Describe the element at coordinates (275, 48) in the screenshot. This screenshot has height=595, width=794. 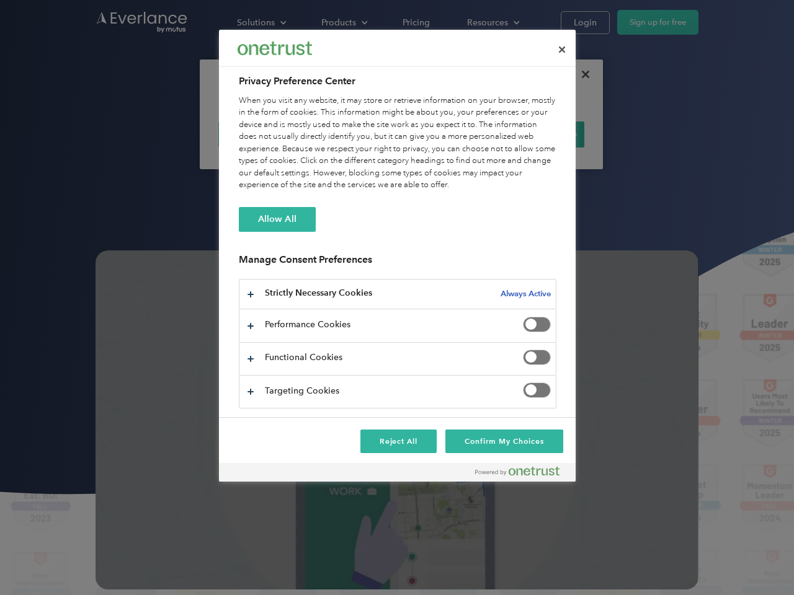
I see `img: Everlance` at that location.